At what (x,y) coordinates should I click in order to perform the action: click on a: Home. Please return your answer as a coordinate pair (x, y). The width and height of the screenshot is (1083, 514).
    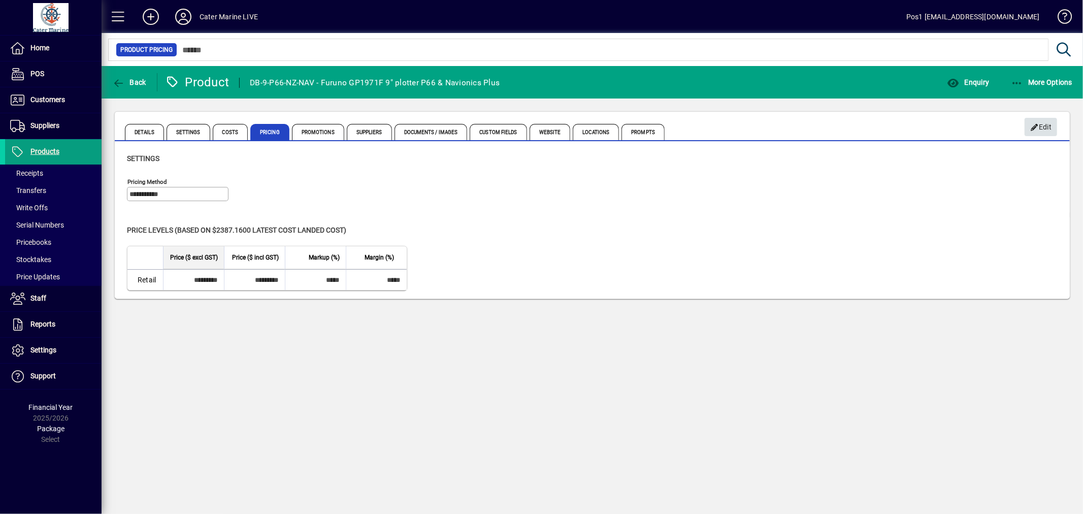
    Looking at the image, I should click on (53, 48).